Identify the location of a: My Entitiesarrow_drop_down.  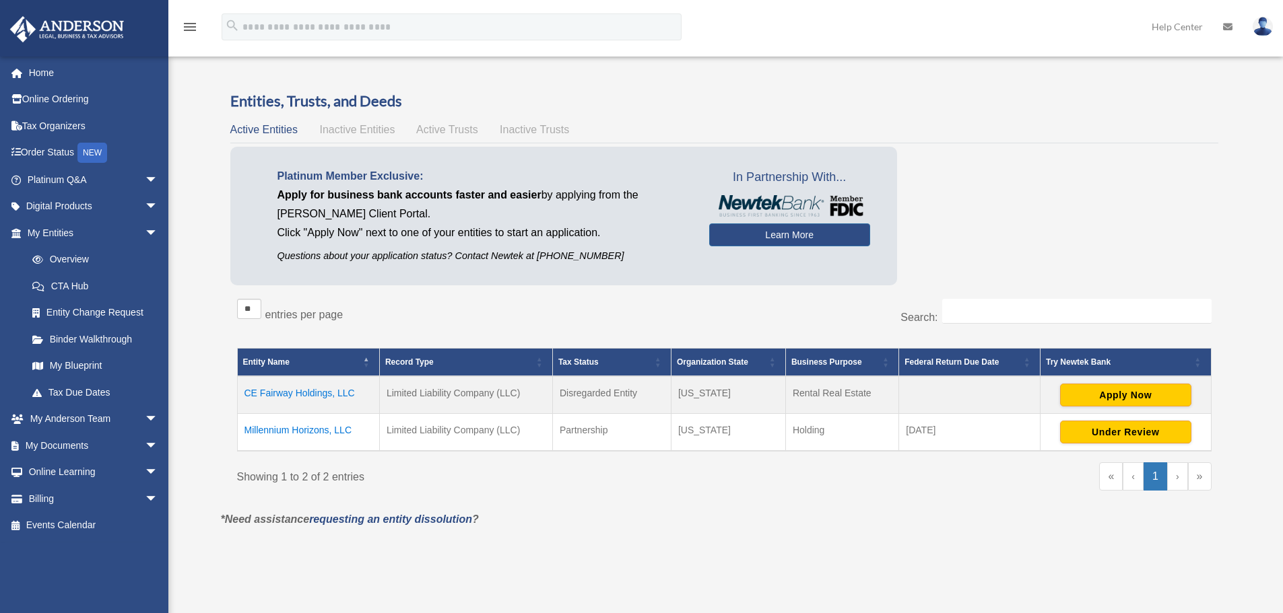
(90, 233).